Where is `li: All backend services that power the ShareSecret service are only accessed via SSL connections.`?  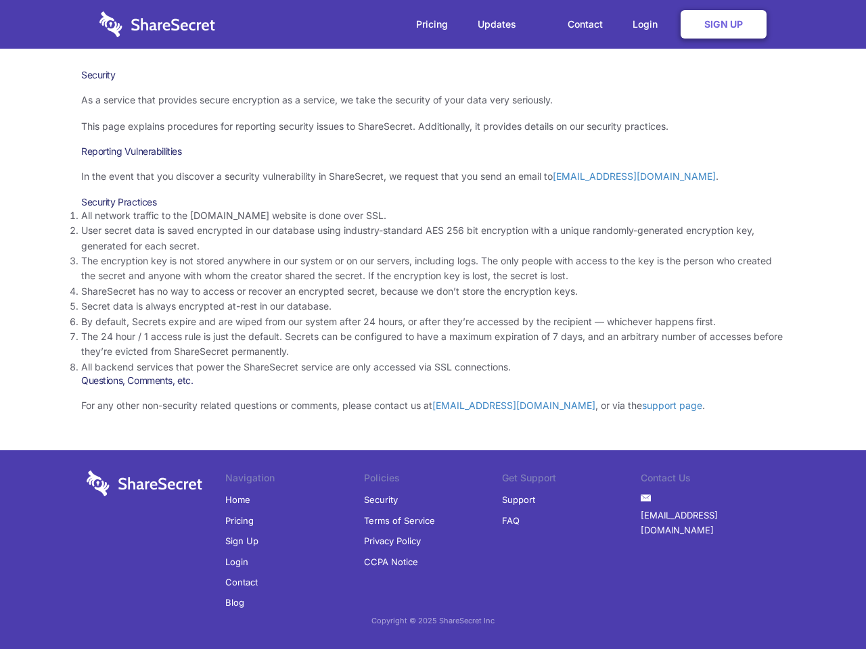 li: All backend services that power the ShareSecret service are only accessed via SSL connections. is located at coordinates (433, 367).